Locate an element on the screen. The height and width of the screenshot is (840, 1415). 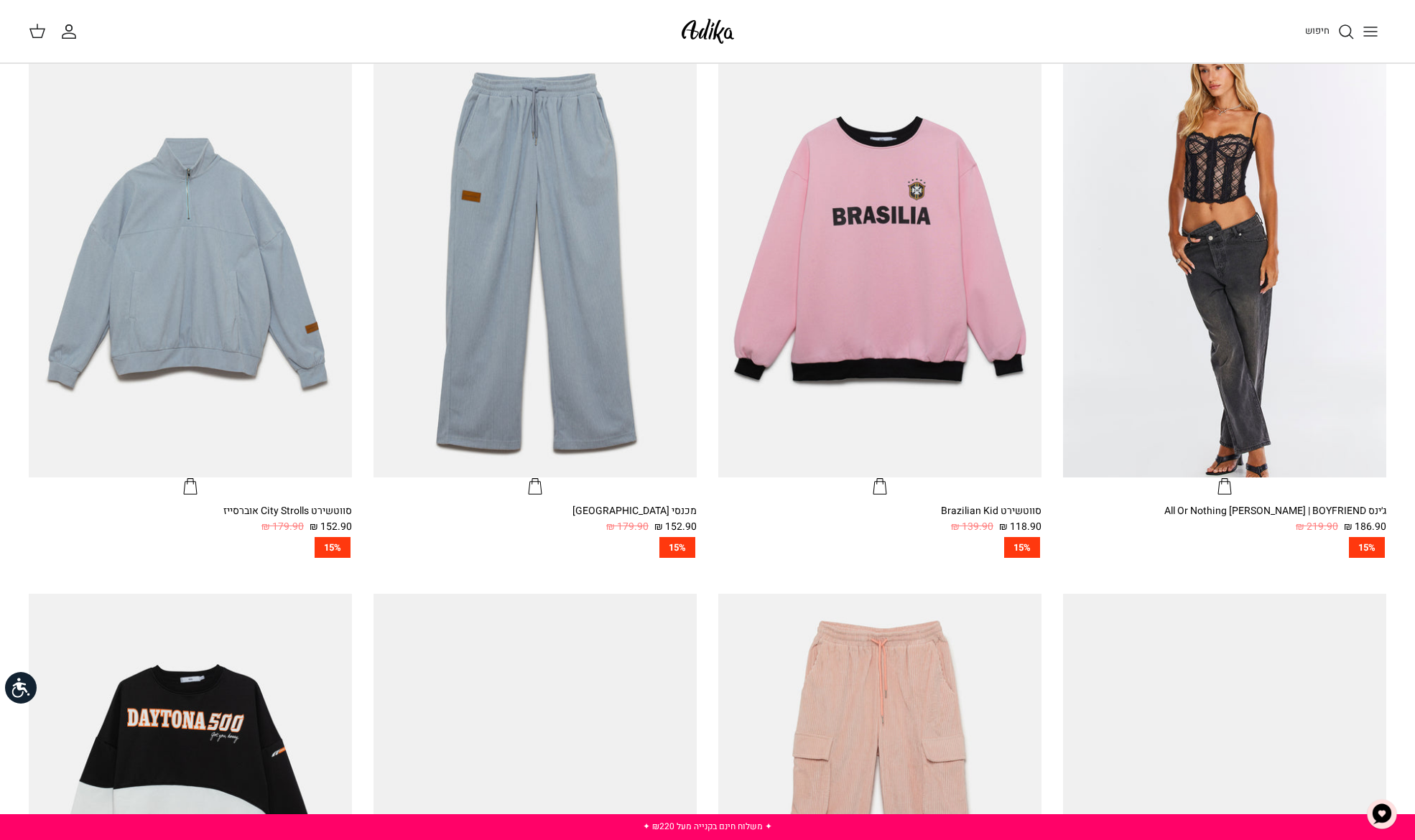
a: החשבון שלי is located at coordinates (72, 32).